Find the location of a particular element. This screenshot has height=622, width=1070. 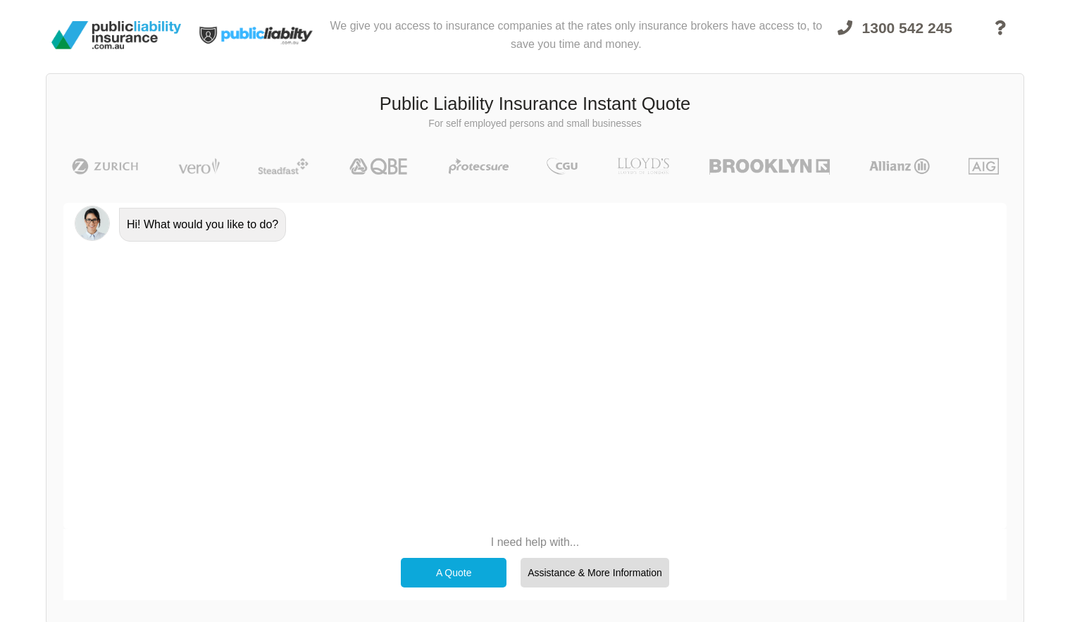

div: Assistance & More Information is located at coordinates (594, 572).